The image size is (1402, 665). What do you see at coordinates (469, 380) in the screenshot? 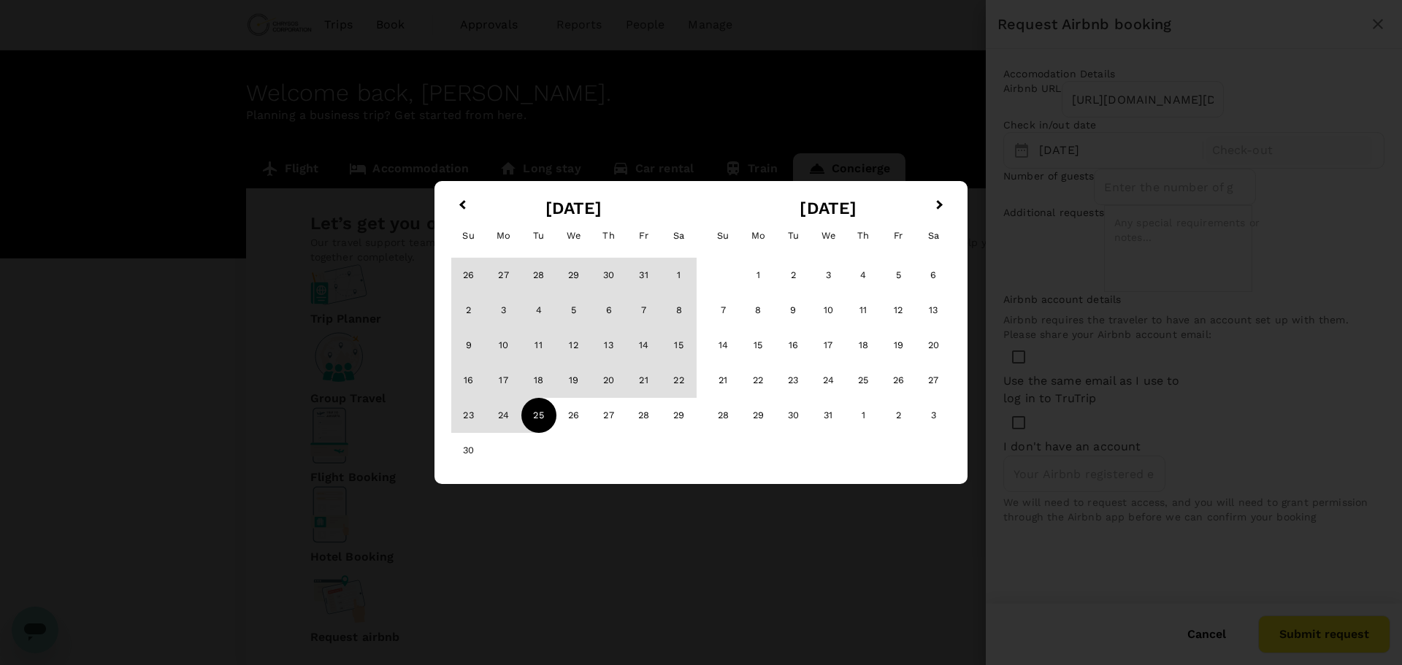
I see `div: Choose Sunday, November 16th, 2025` at bounding box center [469, 380].